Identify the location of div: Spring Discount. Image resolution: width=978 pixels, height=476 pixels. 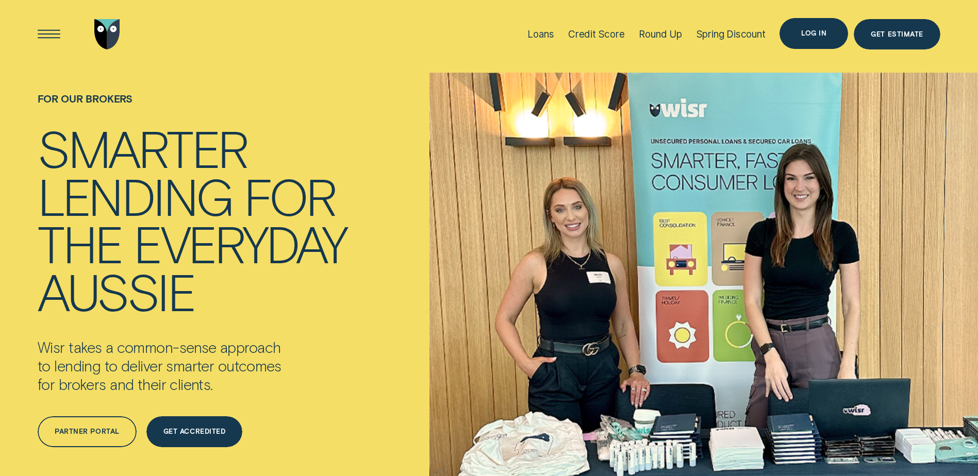
(731, 34).